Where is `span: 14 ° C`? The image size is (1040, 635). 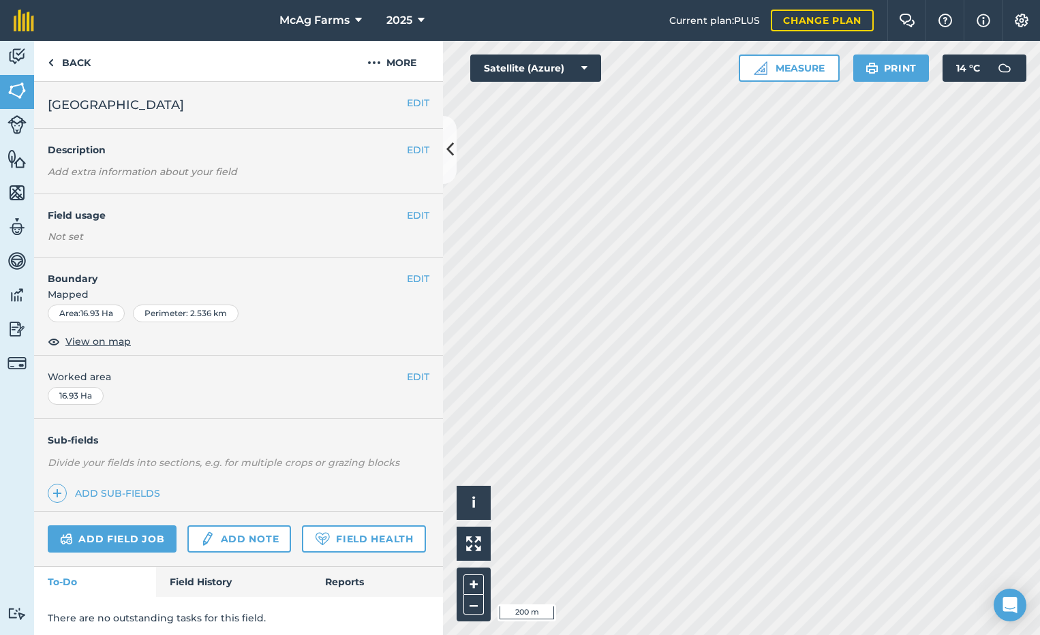 span: 14 ° C is located at coordinates (968, 68).